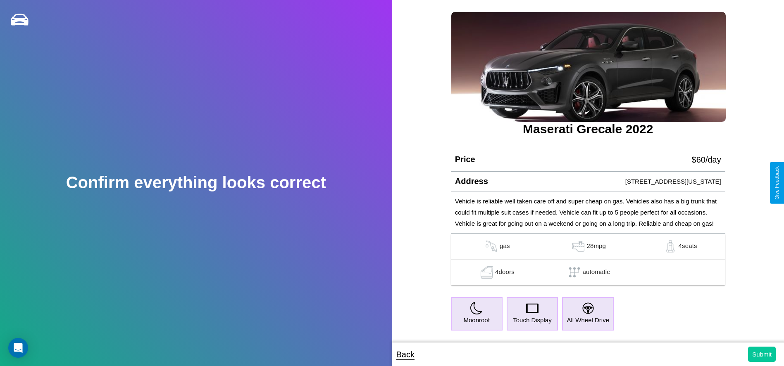  I want to click on p: gas, so click(504, 247).